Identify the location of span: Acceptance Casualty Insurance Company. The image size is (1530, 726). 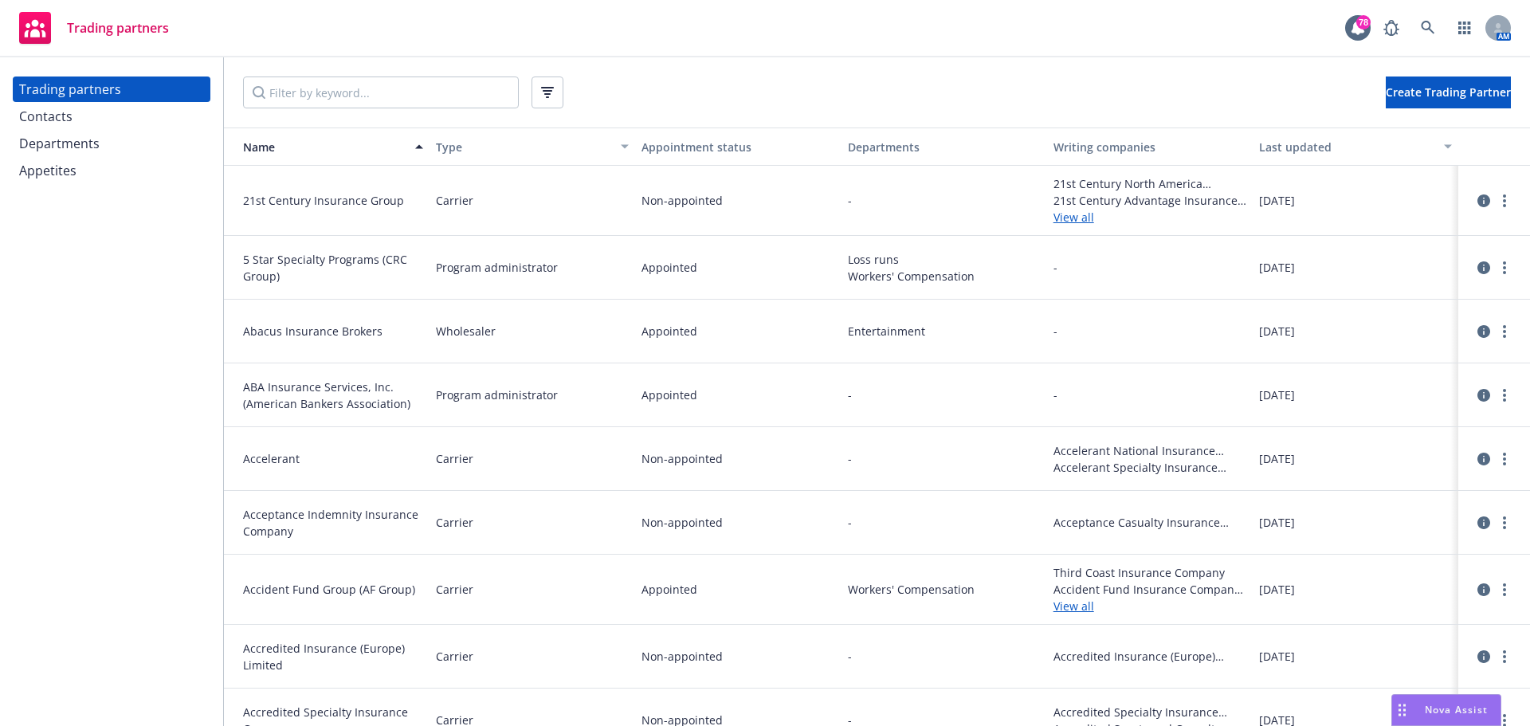
(1150, 522).